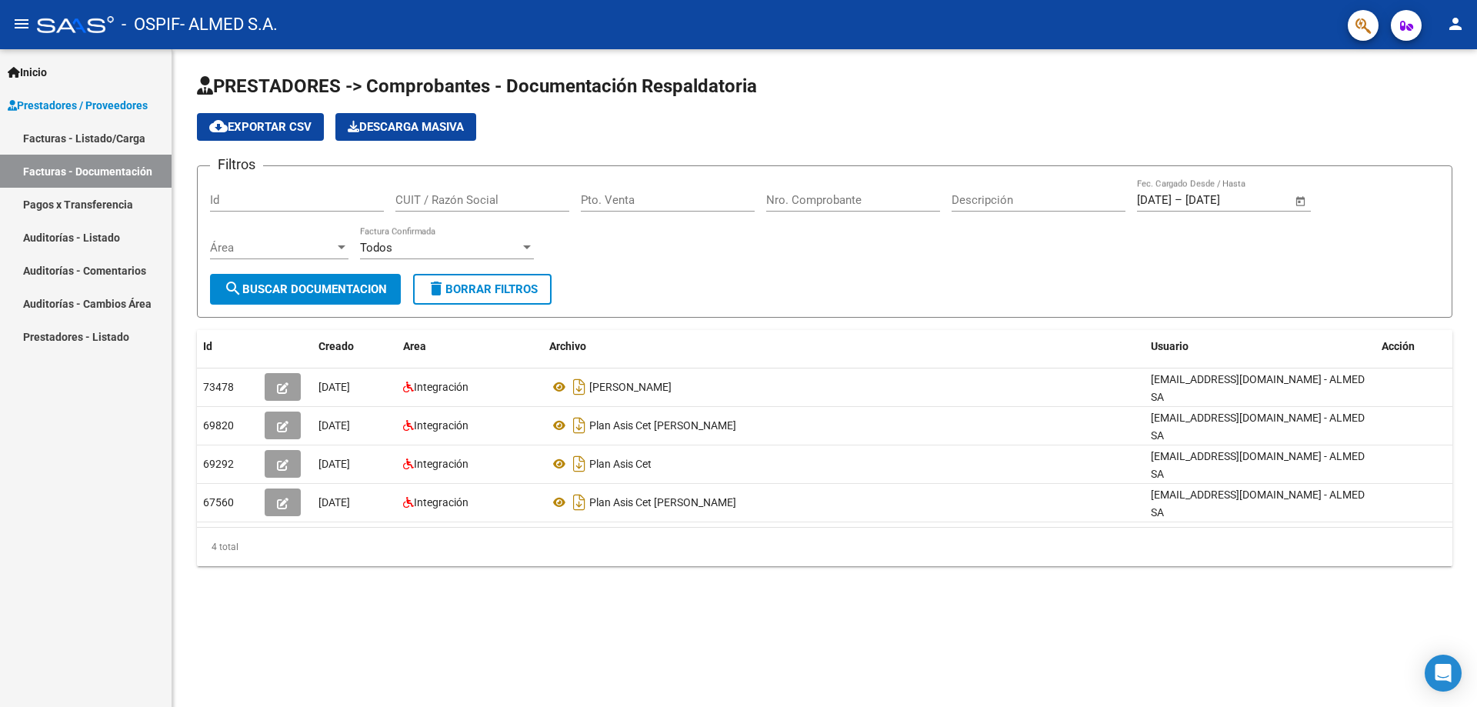  What do you see at coordinates (218, 387) in the screenshot?
I see `span: 73478` at bounding box center [218, 387].